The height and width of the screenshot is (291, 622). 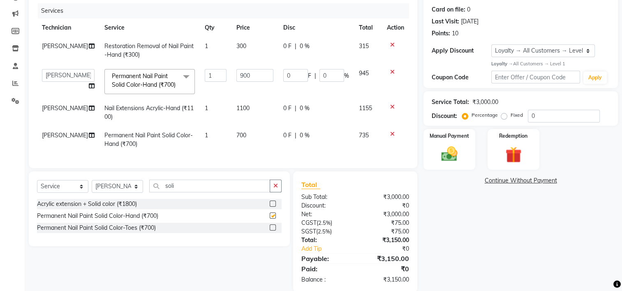 I want to click on a: Add Tip, so click(x=330, y=249).